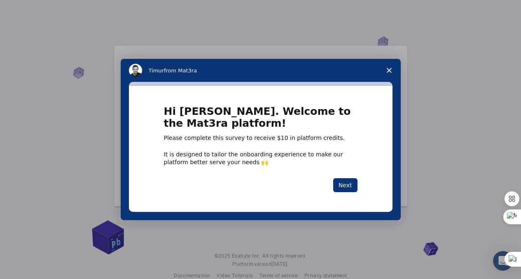 The image size is (521, 279). I want to click on button: Next, so click(345, 185).